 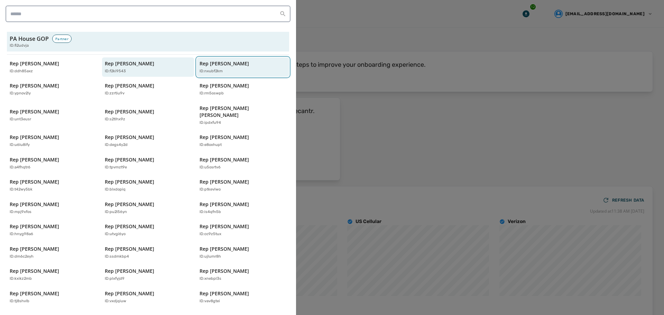 What do you see at coordinates (210, 257) in the screenshot?
I see `p: ID: ujlumr8h` at bounding box center [210, 257].